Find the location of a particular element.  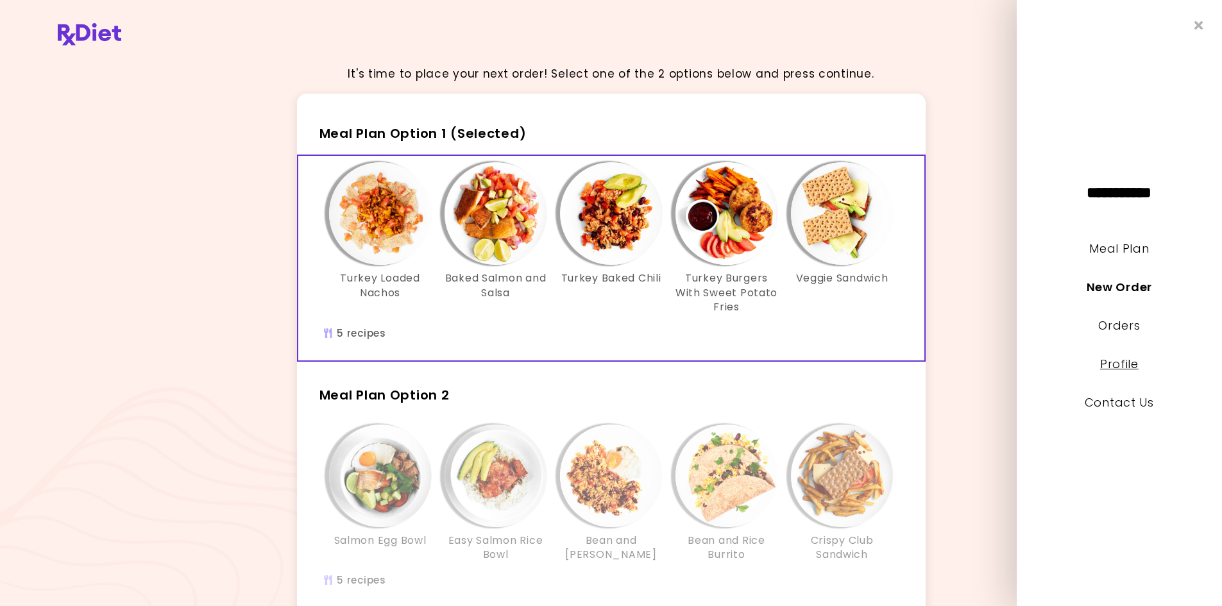

div: Info - Turkey Baked Chili - Meal Plan Option 1 (Selected) is located at coordinates (611, 238).